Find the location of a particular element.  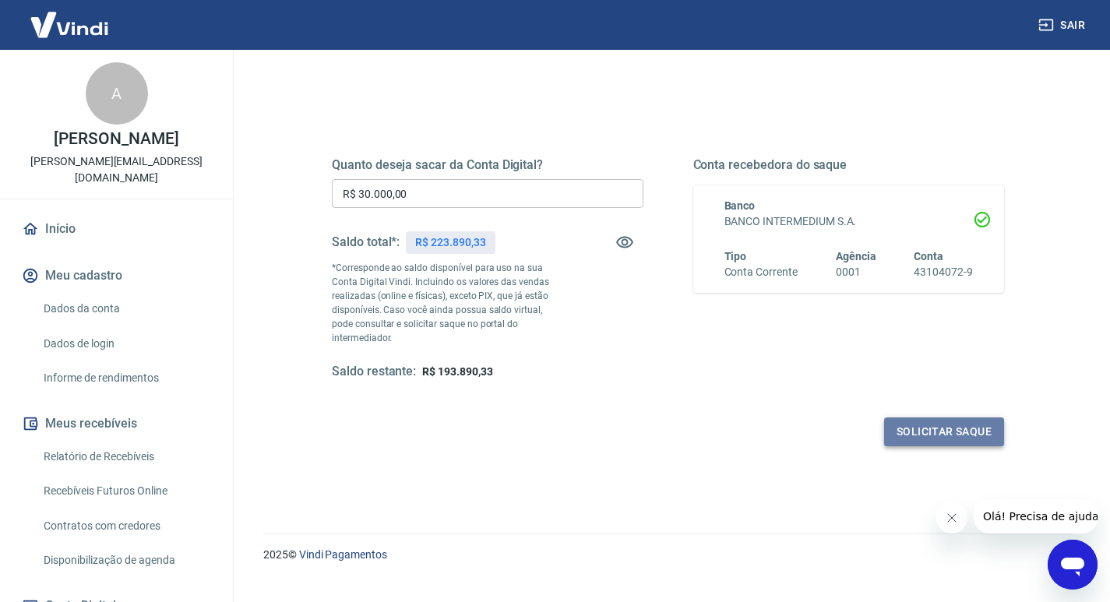

span: Olá! Precisa de ajuda? is located at coordinates (70, 17).